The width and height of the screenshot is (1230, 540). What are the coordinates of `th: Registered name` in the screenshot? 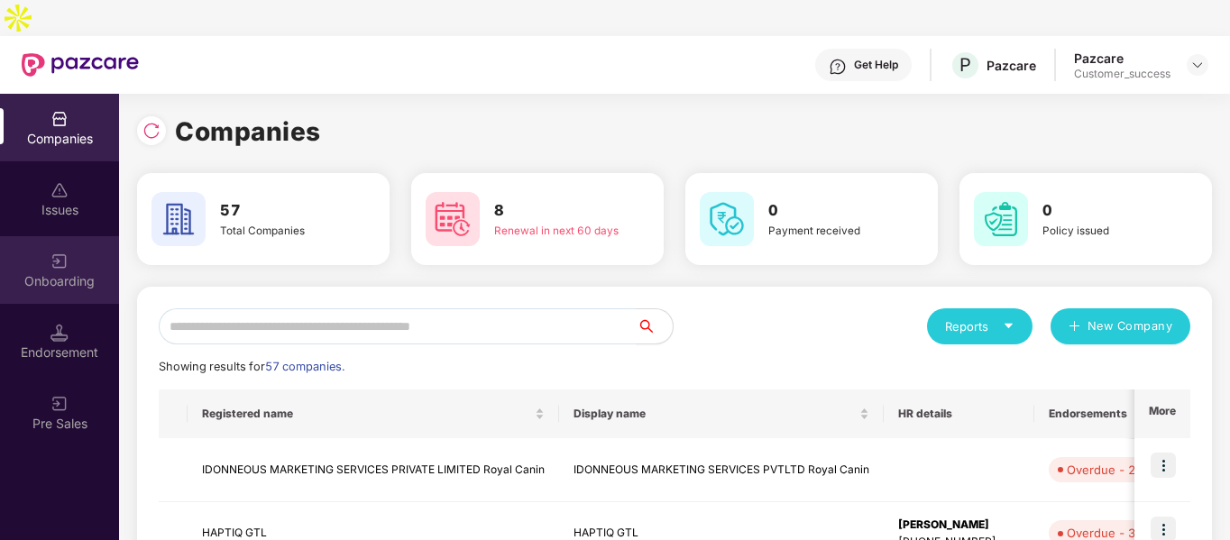 It's located at (373, 414).